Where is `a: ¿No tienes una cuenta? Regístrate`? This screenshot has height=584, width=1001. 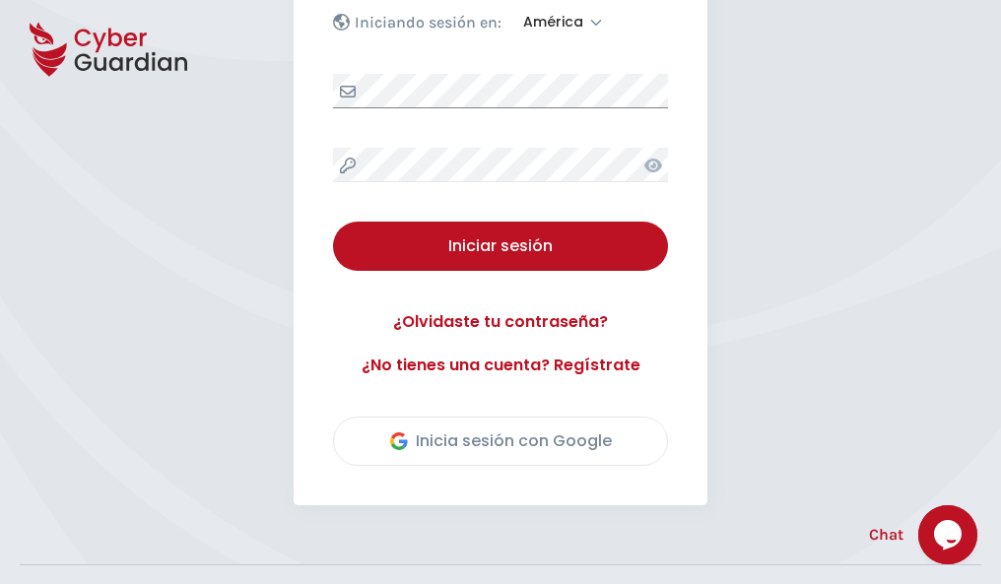 a: ¿No tienes una cuenta? Regístrate is located at coordinates (501, 366).